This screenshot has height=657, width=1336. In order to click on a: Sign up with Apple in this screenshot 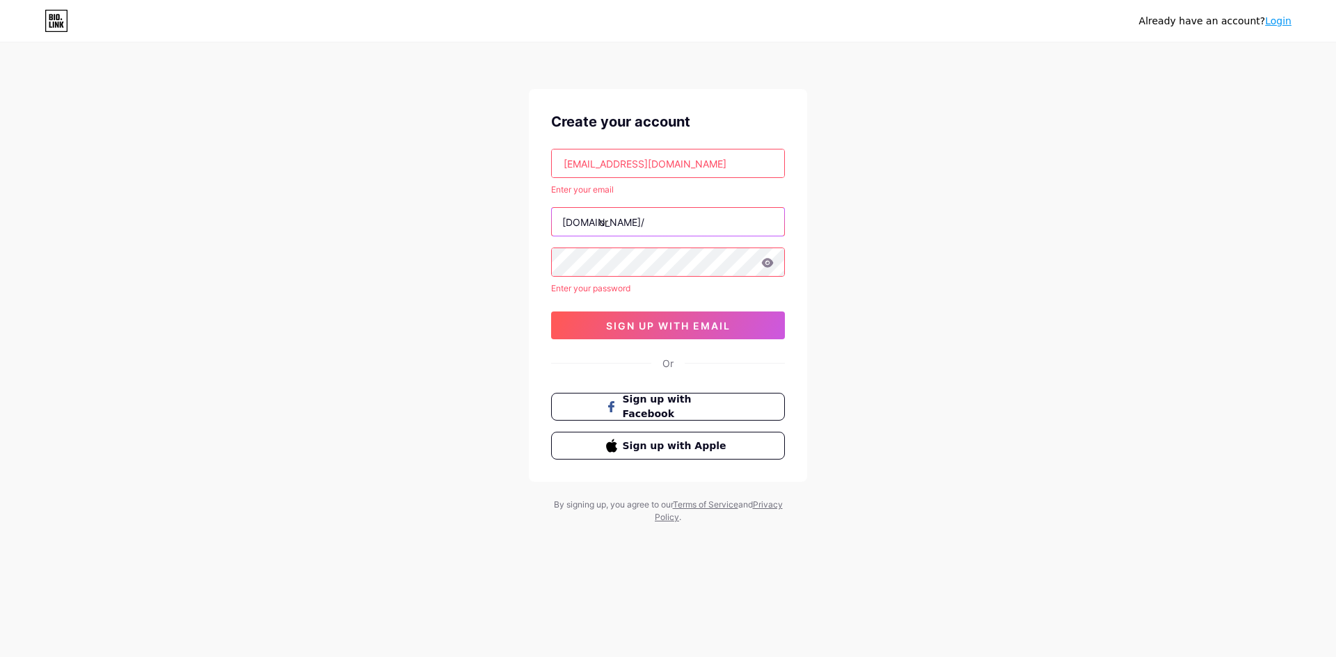, I will do `click(668, 446)`.